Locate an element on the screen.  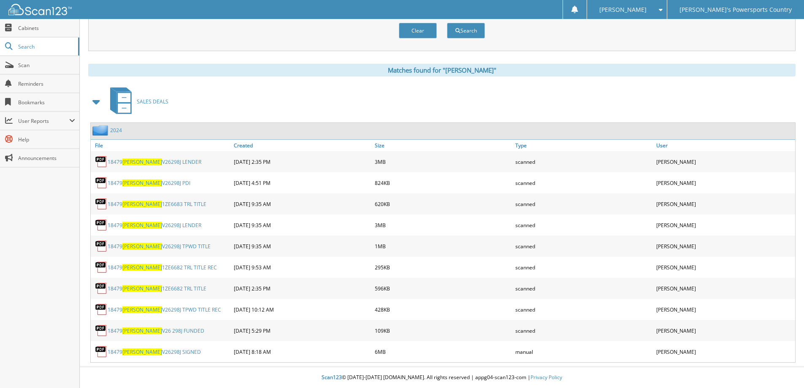
div: 109KB is located at coordinates (443, 330).